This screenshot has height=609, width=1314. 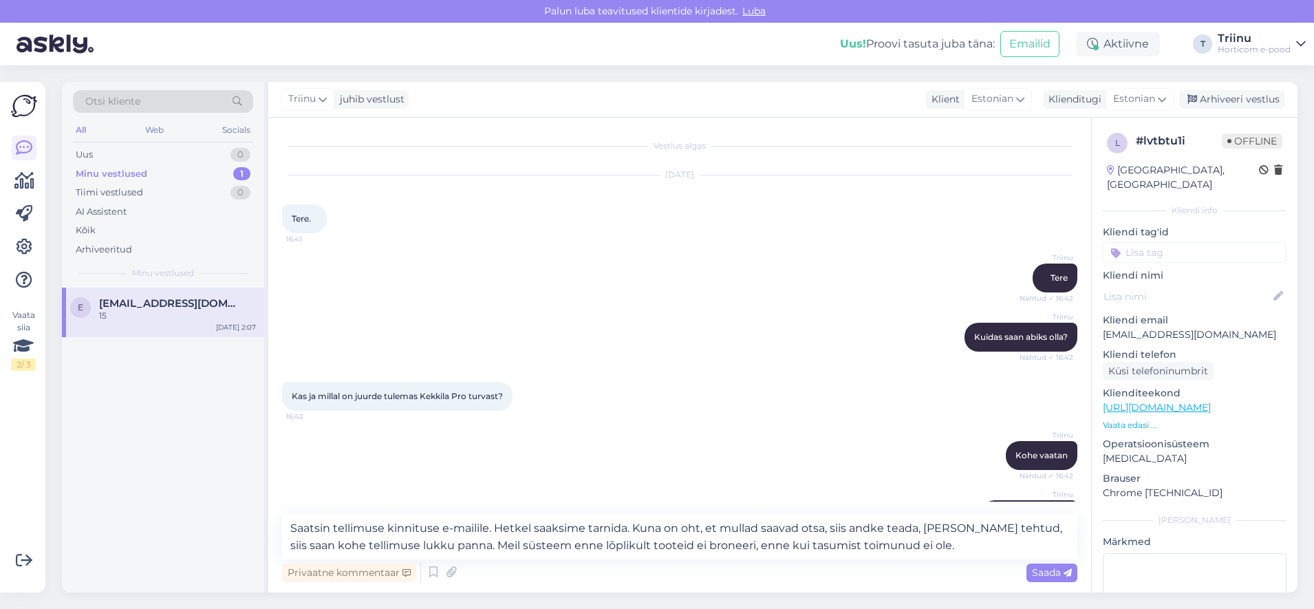 What do you see at coordinates (236, 130) in the screenshot?
I see `div: Socials` at bounding box center [236, 130].